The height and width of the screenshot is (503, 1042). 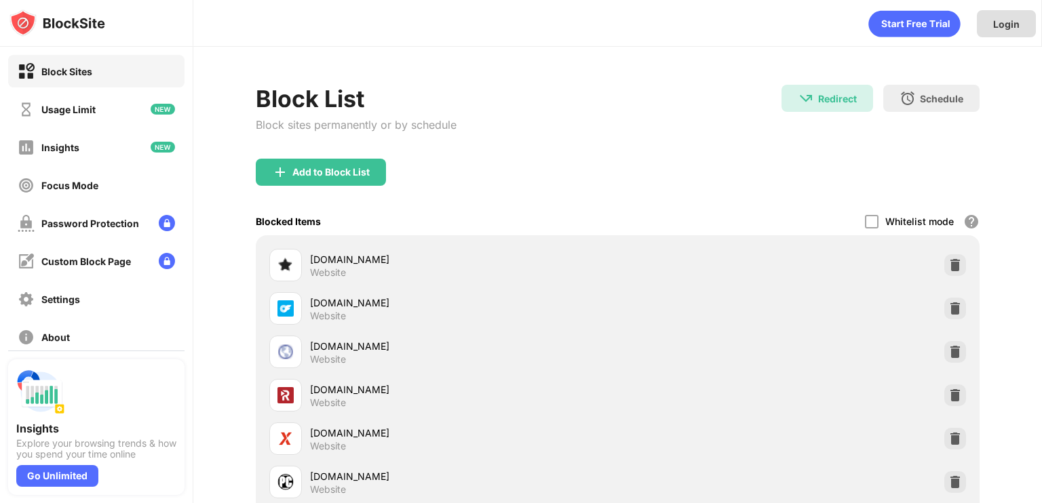 I want to click on div: Settings, so click(x=60, y=299).